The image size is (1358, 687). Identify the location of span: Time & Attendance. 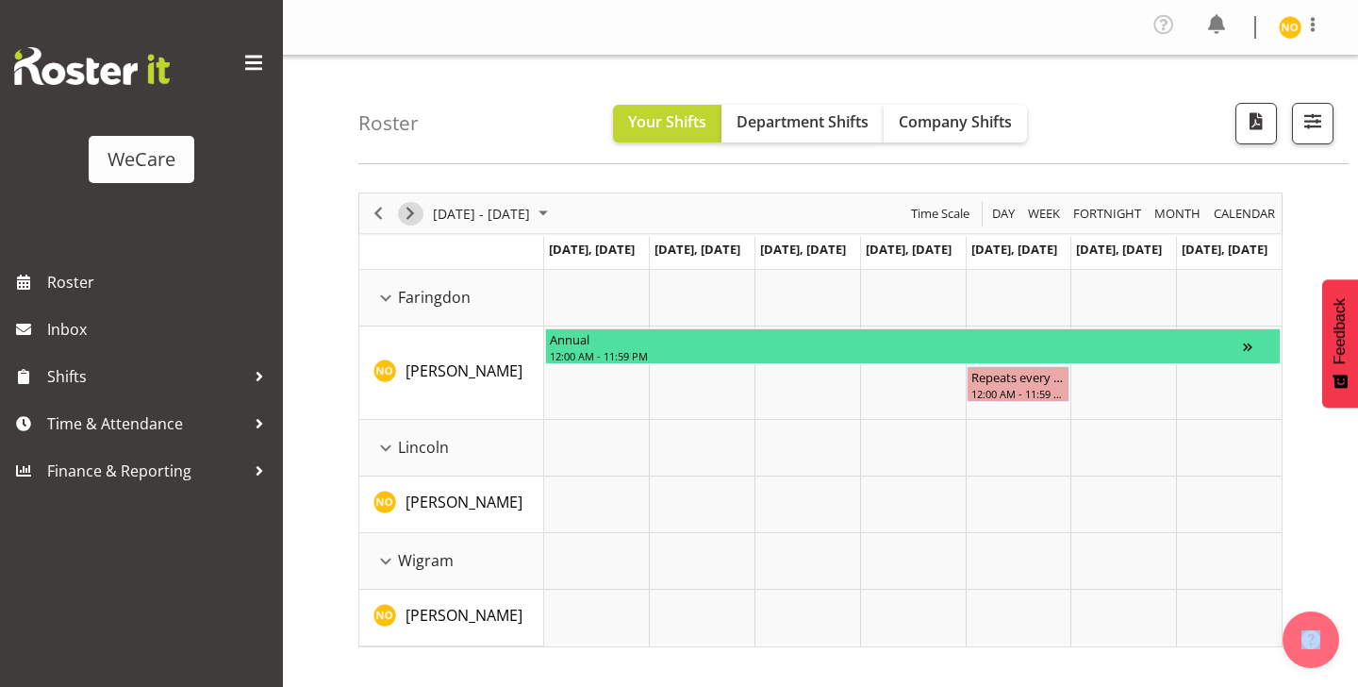
(146, 423).